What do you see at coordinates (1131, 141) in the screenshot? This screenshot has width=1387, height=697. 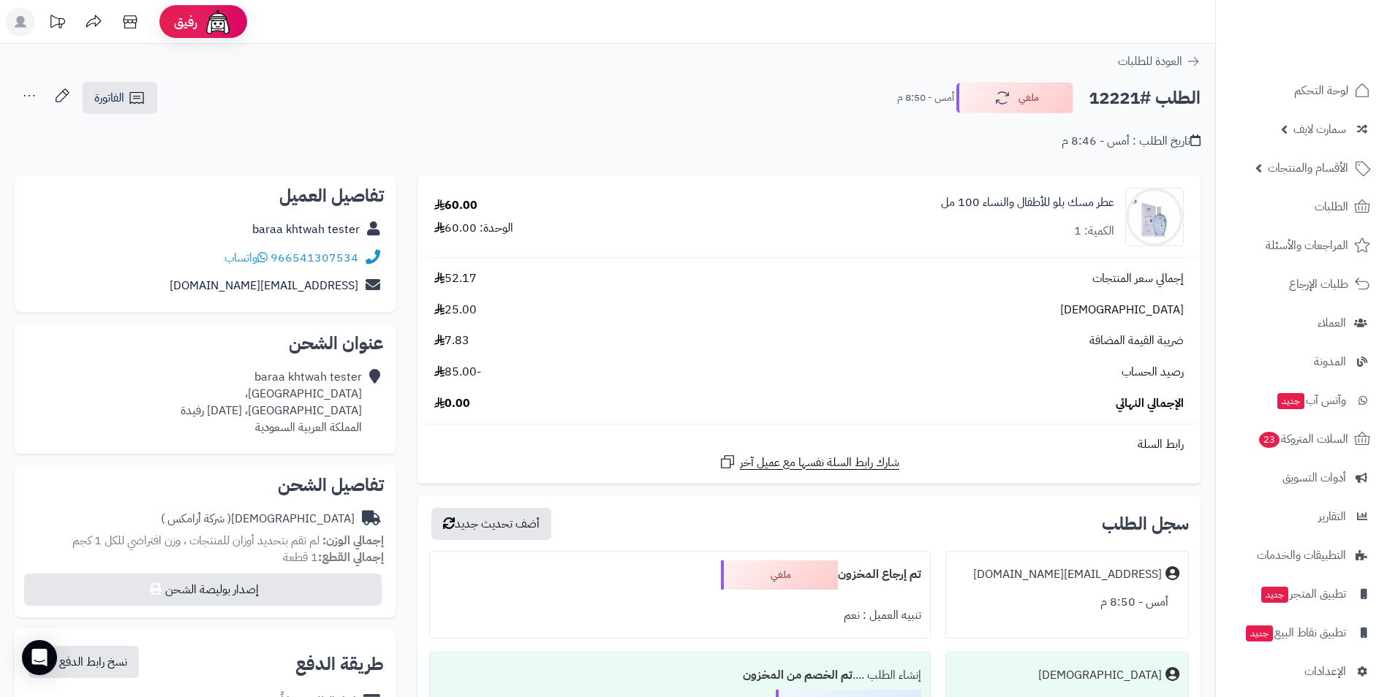 I see `div: تاريخ الطلب : أمس - 8:46 م` at bounding box center [1131, 141].